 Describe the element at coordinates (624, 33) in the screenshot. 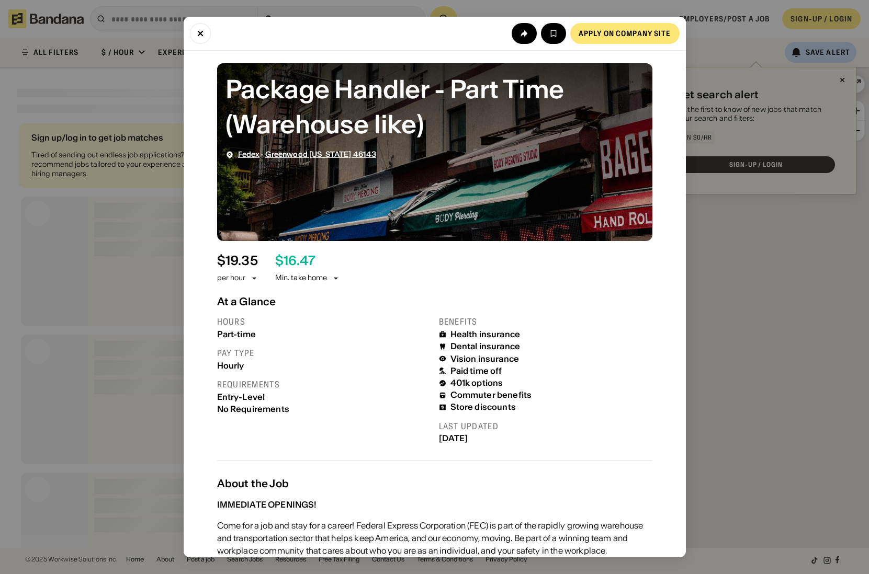

I see `div: Apply on company site` at that location.